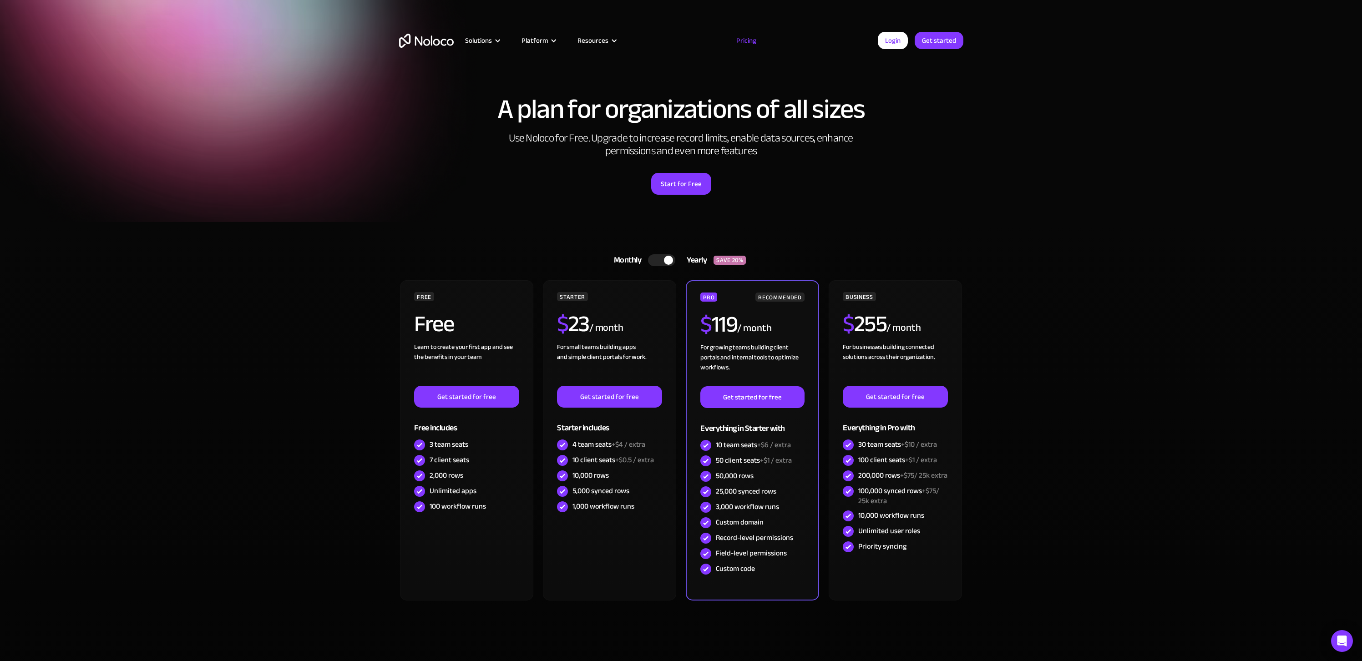 This screenshot has width=1362, height=661. Describe the element at coordinates (681, 109) in the screenshot. I see `h1: A plan for organizations of all sizes` at that location.